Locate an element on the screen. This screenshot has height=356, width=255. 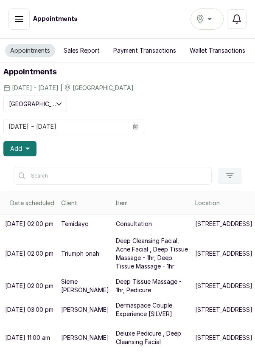
div: Location is located at coordinates (224, 203).